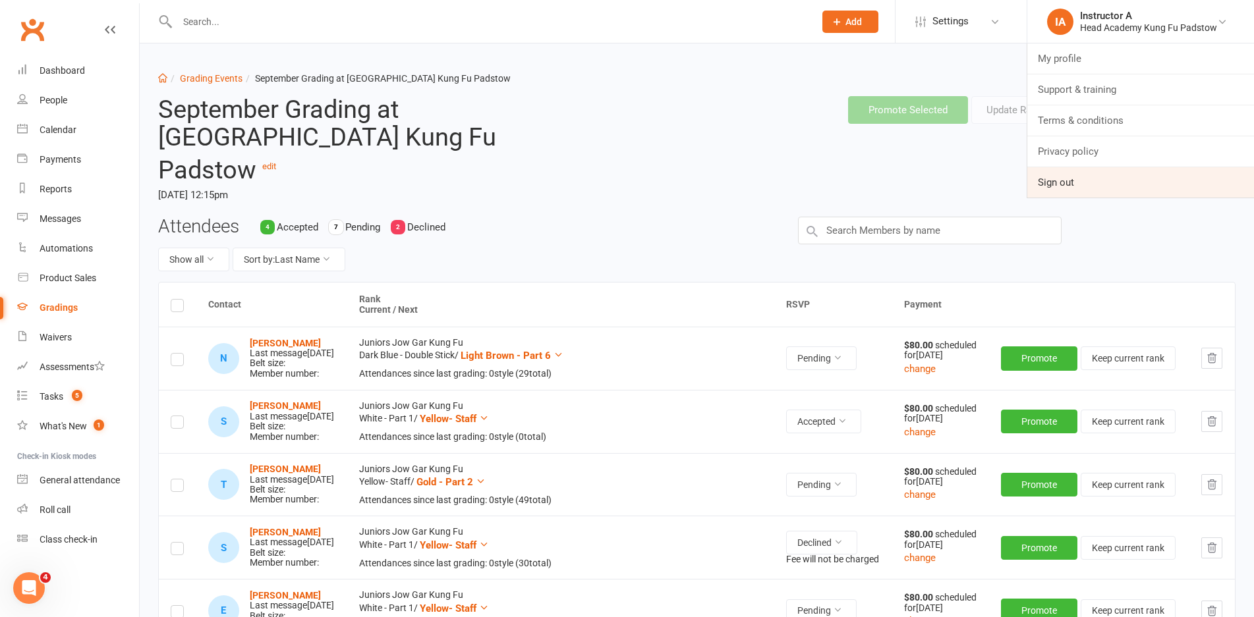 Image resolution: width=1254 pixels, height=617 pixels. Describe the element at coordinates (1148, 16) in the screenshot. I see `div: Instructor A` at that location.